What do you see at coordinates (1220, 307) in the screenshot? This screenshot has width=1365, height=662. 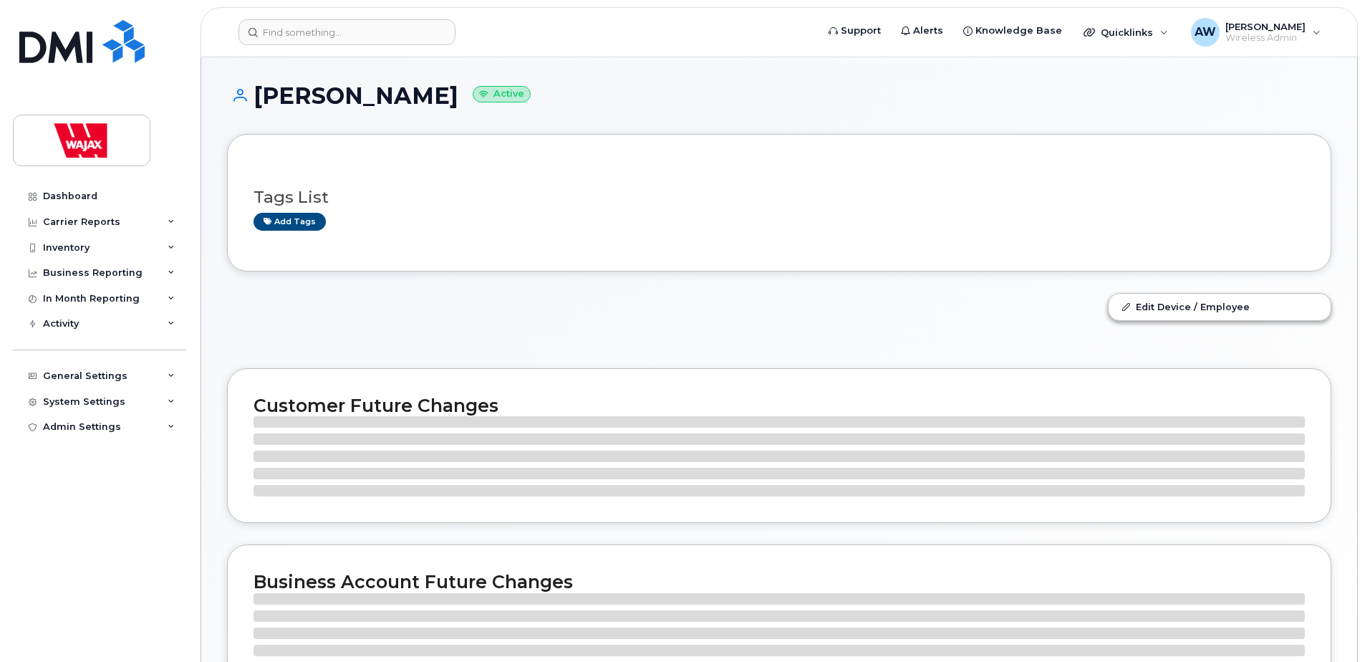 I see `a: Edit Device / Employee` at bounding box center [1220, 307].